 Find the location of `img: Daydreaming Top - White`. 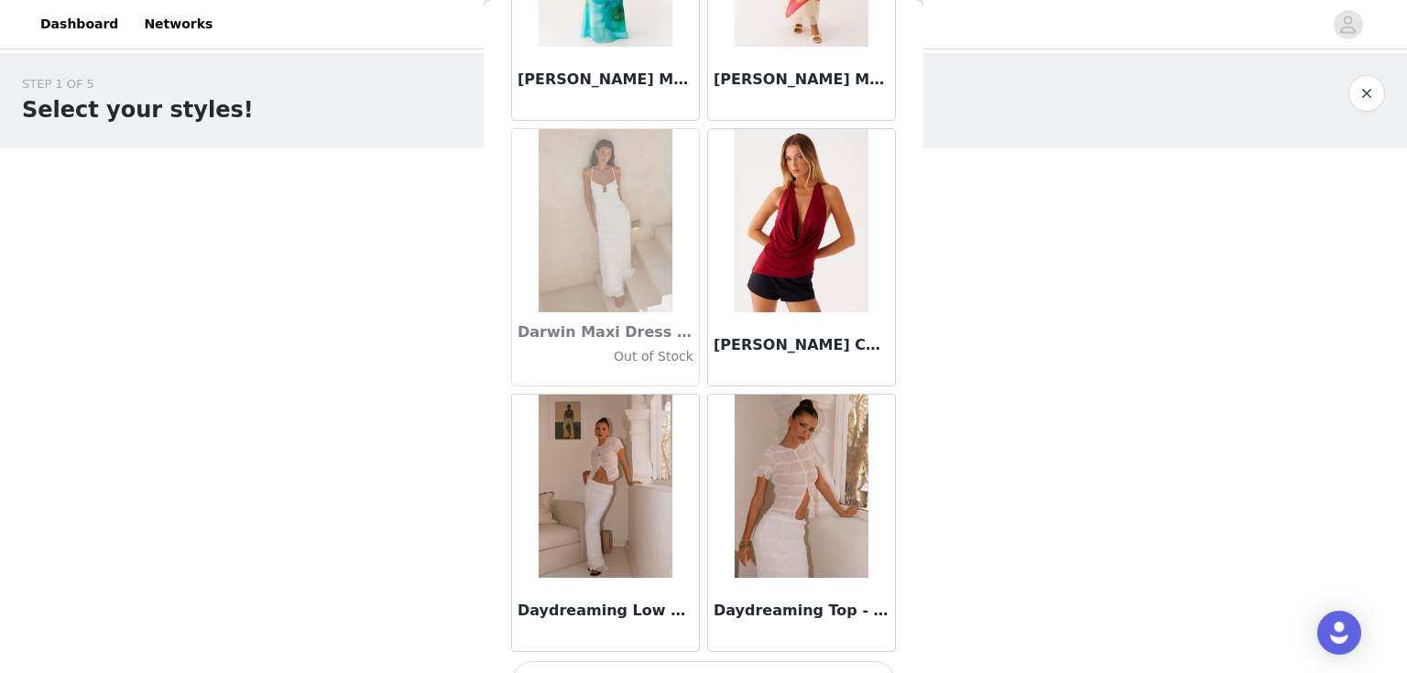

img: Daydreaming Top - White is located at coordinates (801, 486).